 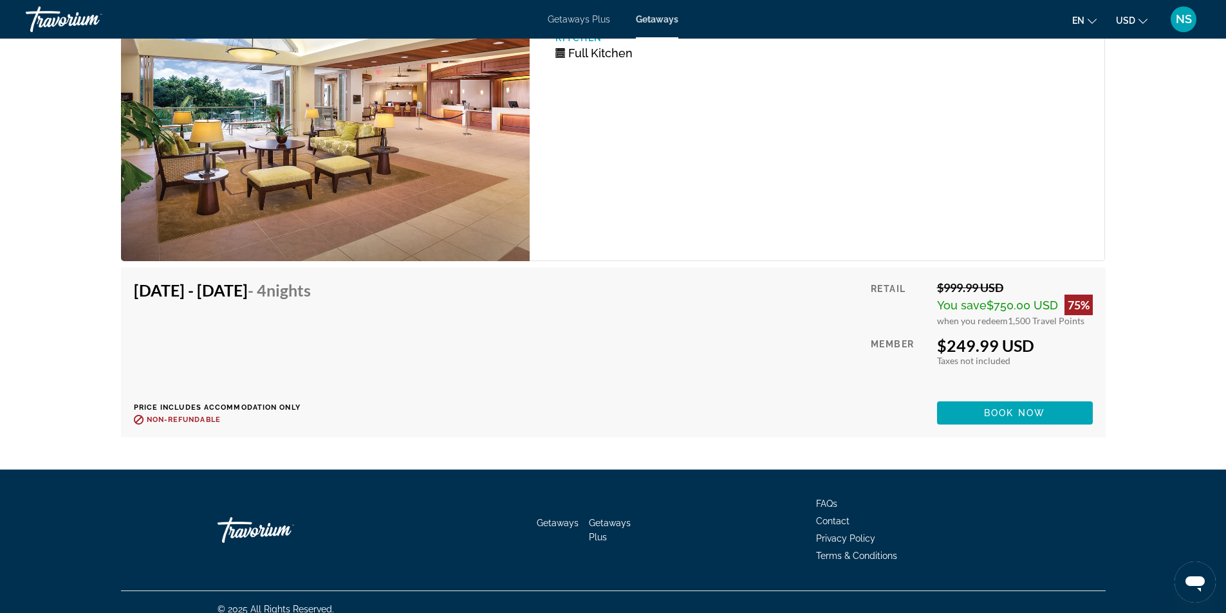 I want to click on span: en, so click(x=1078, y=21).